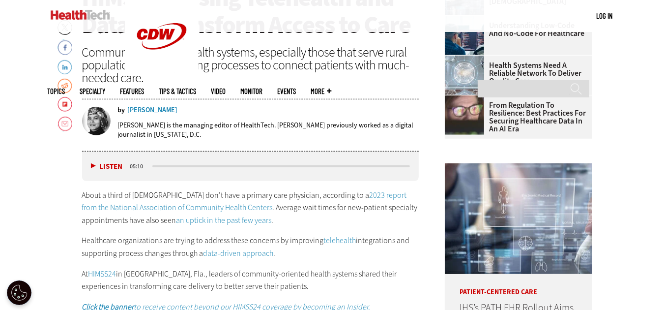 The height and width of the screenshot is (310, 665). I want to click on p: Patient-Centered Care, so click(518, 284).